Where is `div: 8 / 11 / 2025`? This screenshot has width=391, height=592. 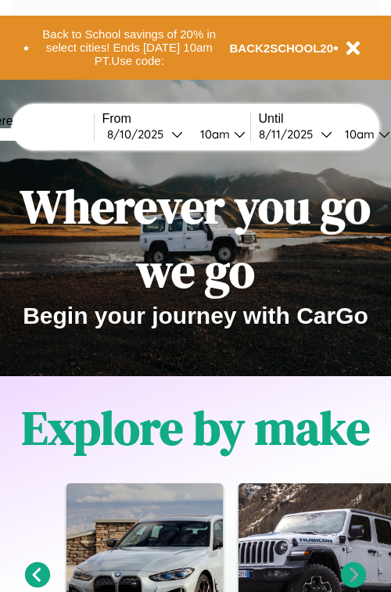 div: 8 / 11 / 2025 is located at coordinates (289, 134).